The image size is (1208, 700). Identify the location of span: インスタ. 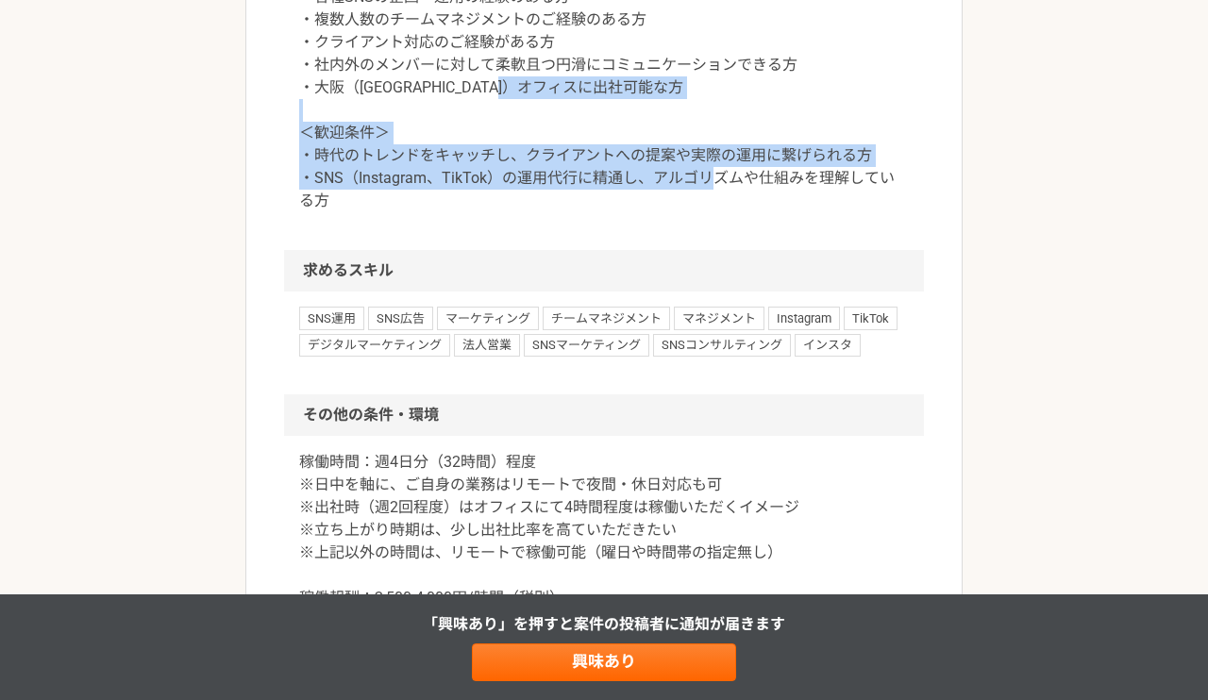
(828, 345).